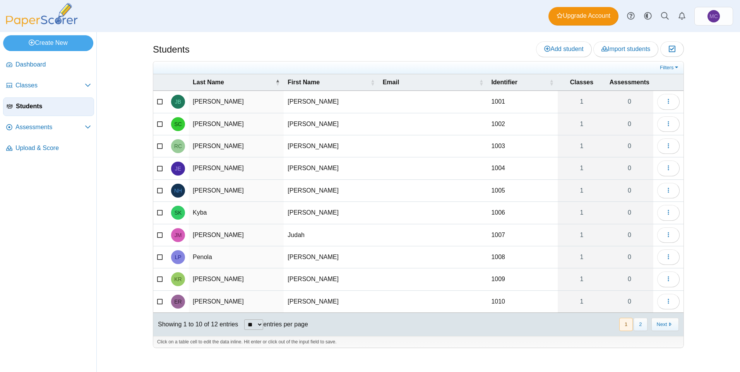 This screenshot has width=740, height=372. I want to click on td: Penola, so click(236, 257).